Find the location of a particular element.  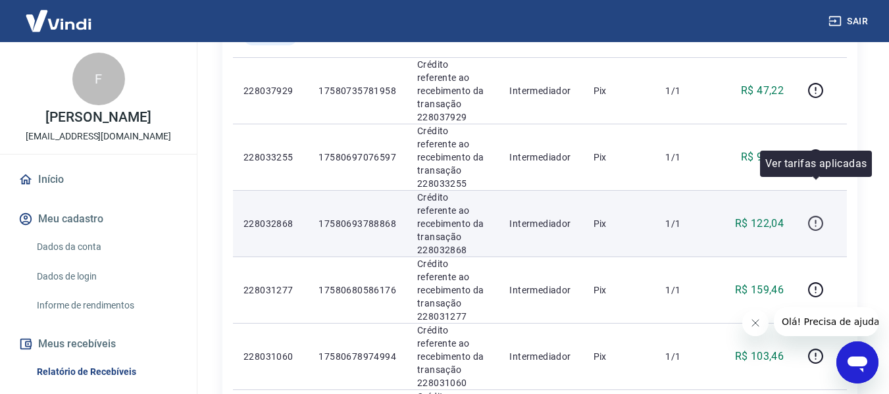

button: Meus recebíveis is located at coordinates (98, 344).